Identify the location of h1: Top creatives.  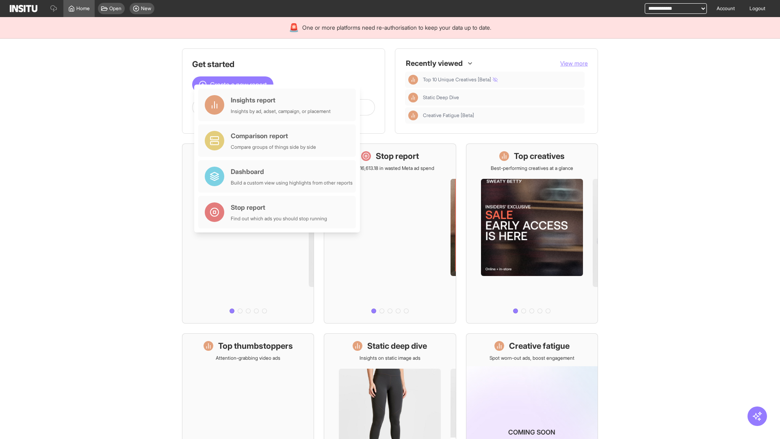
(539, 156).